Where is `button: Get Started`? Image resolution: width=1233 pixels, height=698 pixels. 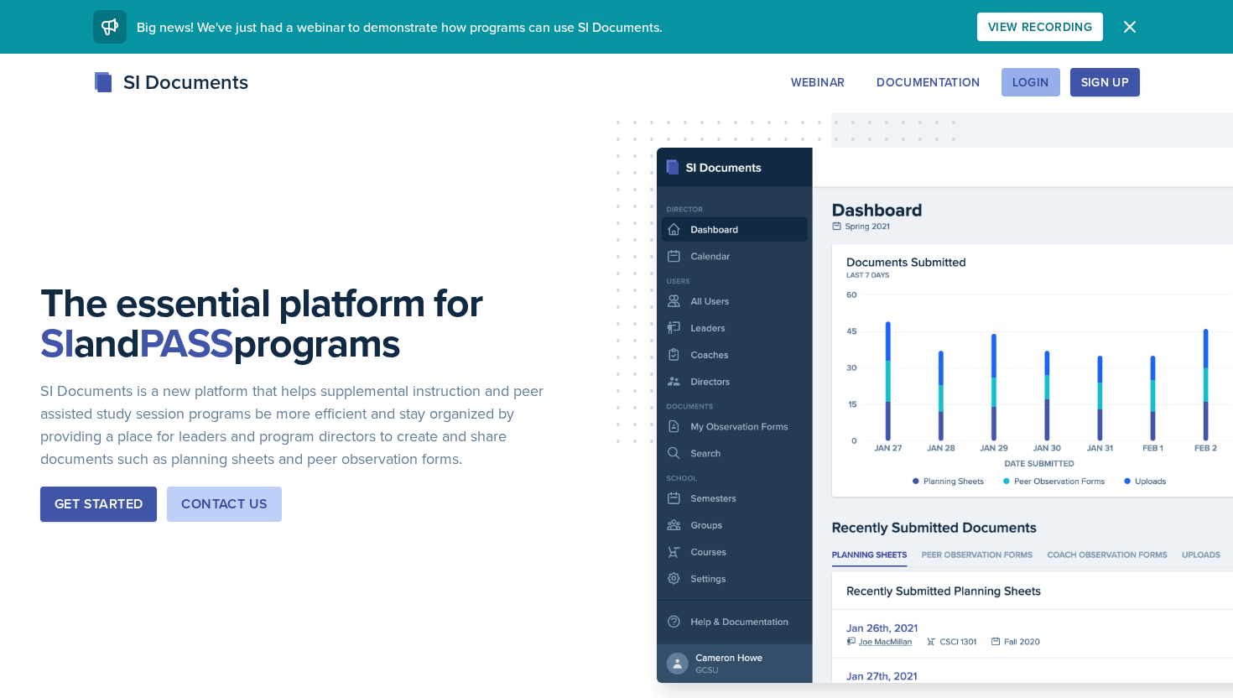
button: Get Started is located at coordinates (98, 504).